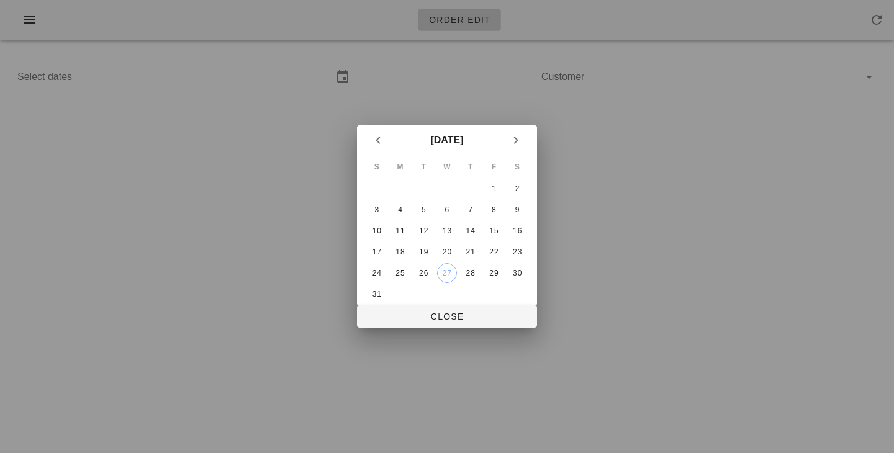 The width and height of the screenshot is (894, 453). What do you see at coordinates (517, 273) in the screenshot?
I see `button: 30` at bounding box center [517, 273].